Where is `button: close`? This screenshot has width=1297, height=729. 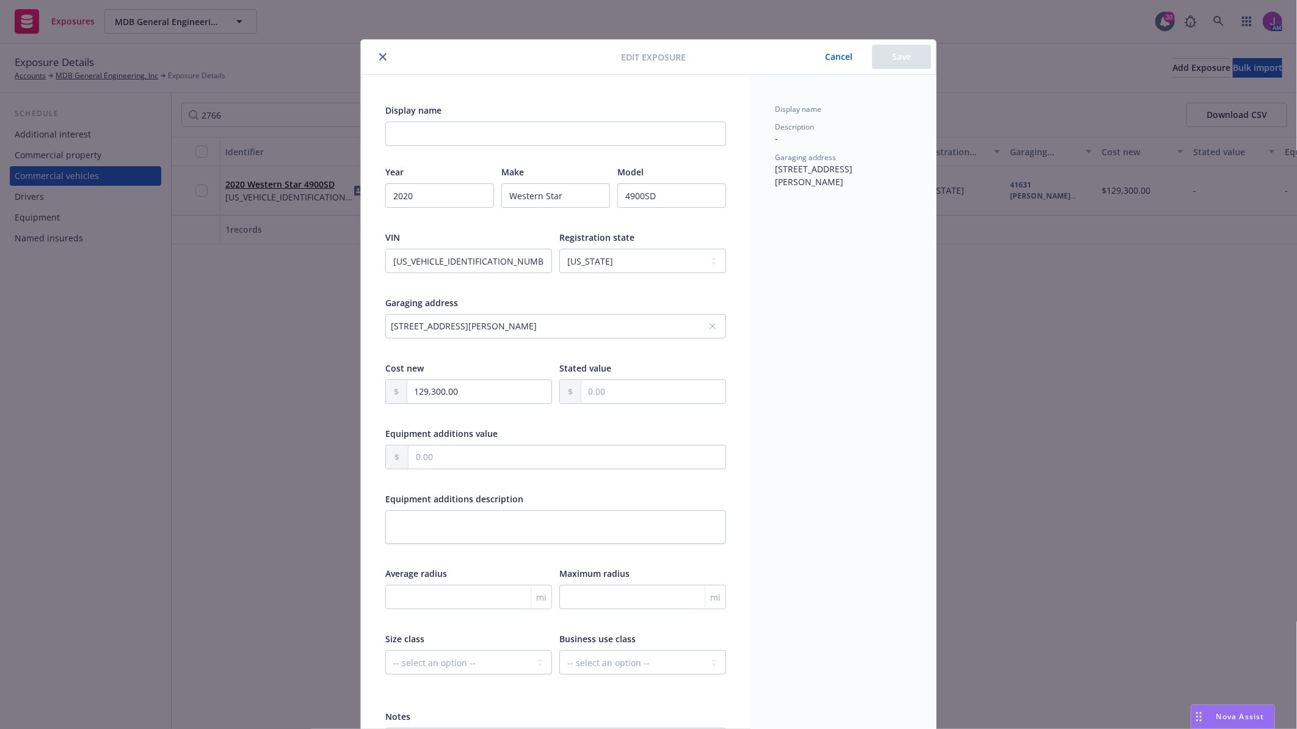 button: close is located at coordinates (383, 57).